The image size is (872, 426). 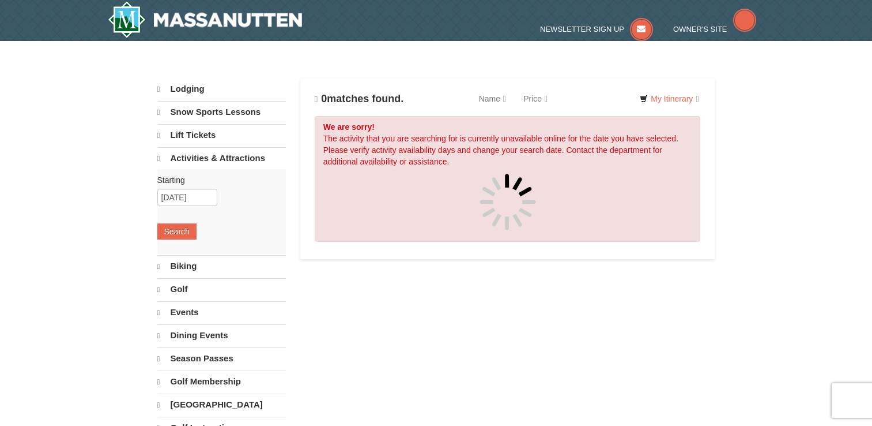 What do you see at coordinates (205, 20) in the screenshot?
I see `img: Massanutten Resort Logo` at bounding box center [205, 20].